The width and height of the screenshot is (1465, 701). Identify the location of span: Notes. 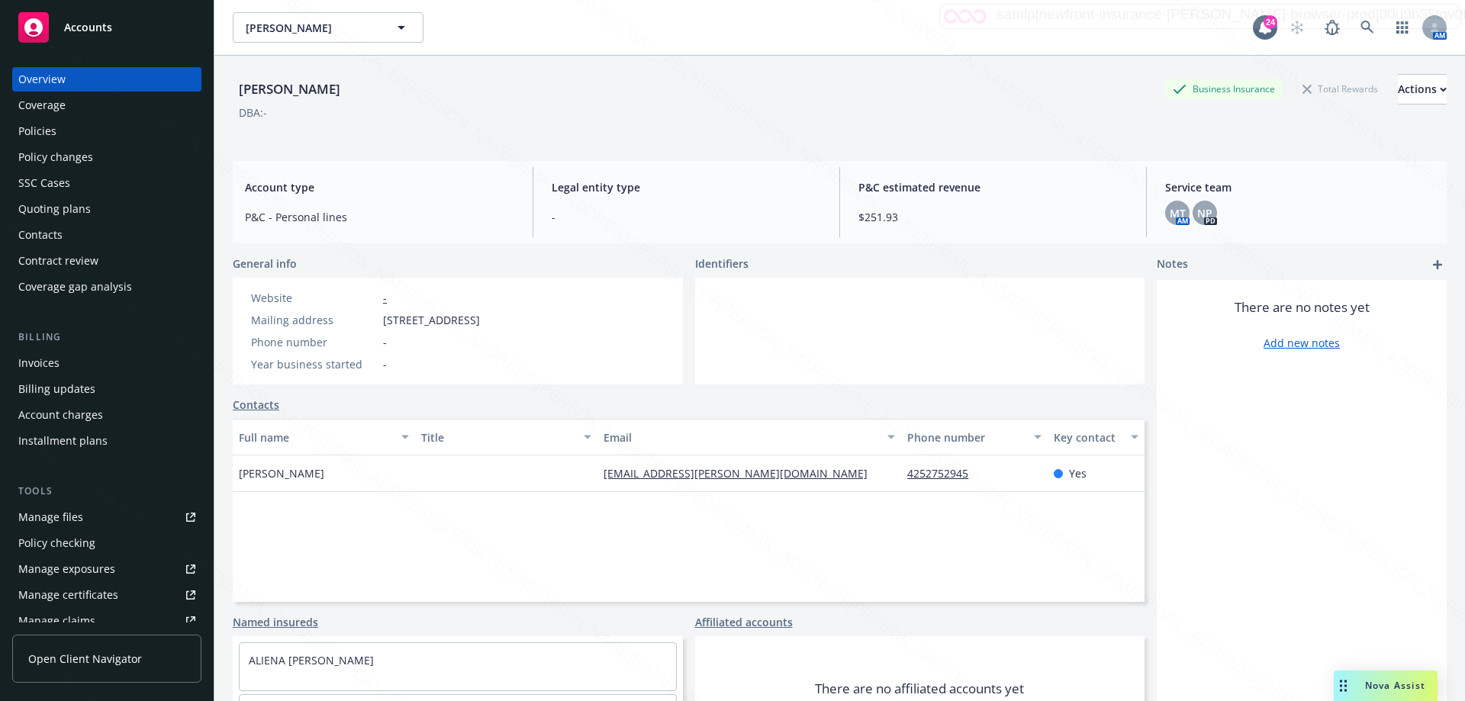
(1172, 265).